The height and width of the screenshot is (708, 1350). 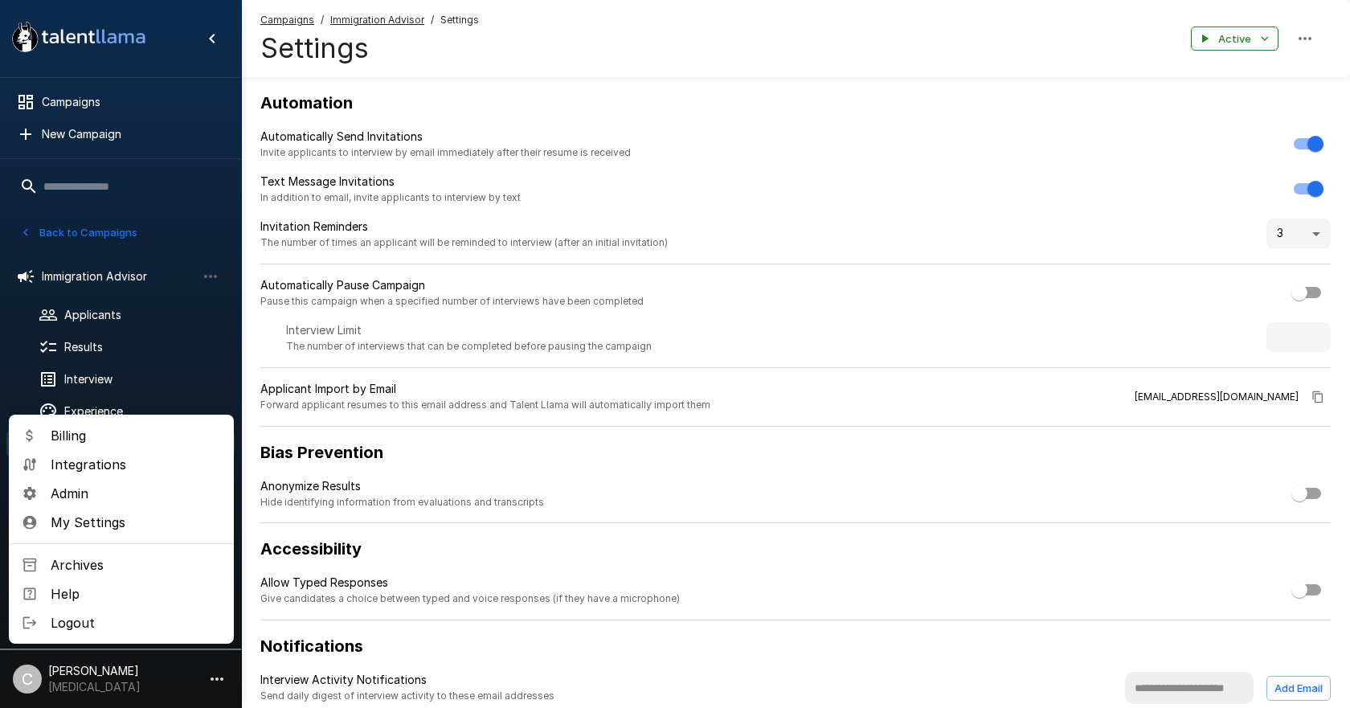 What do you see at coordinates (136, 594) in the screenshot?
I see `span: Help` at bounding box center [136, 594].